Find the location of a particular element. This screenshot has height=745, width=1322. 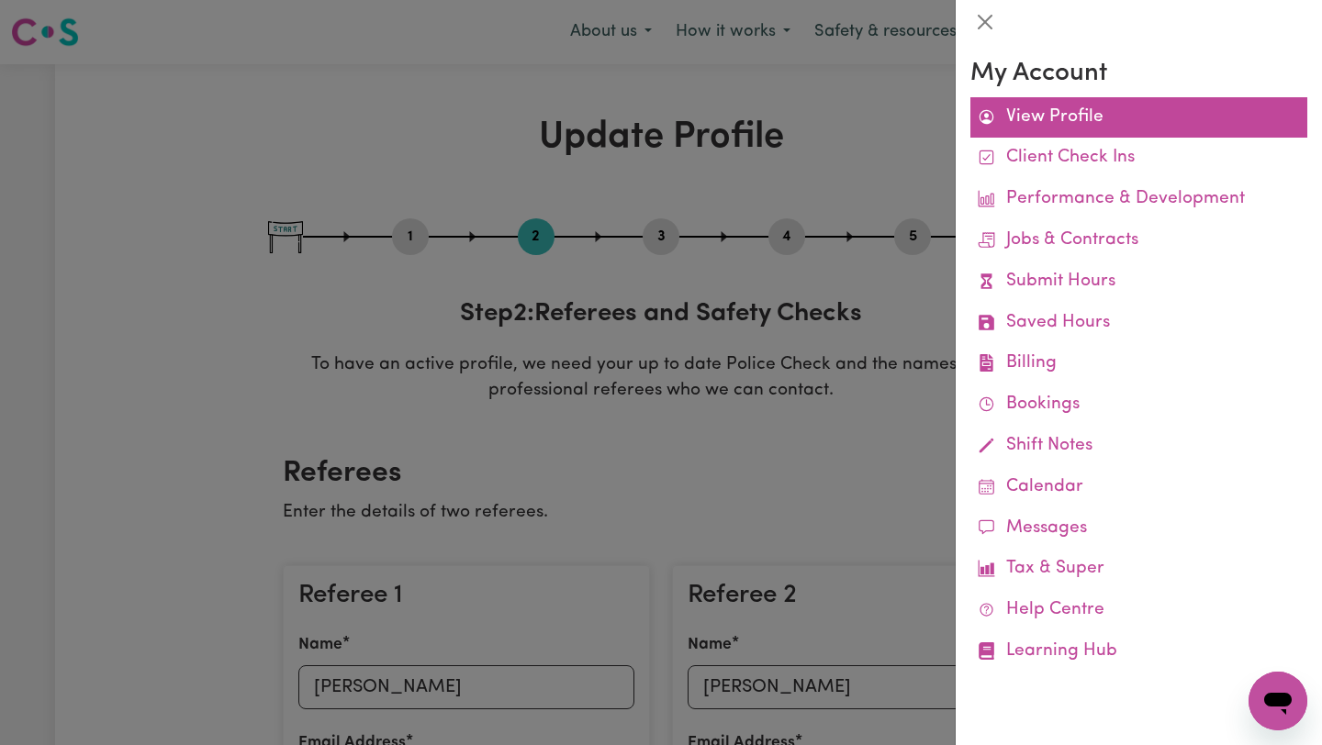

a: Help Centre is located at coordinates (1138, 610).